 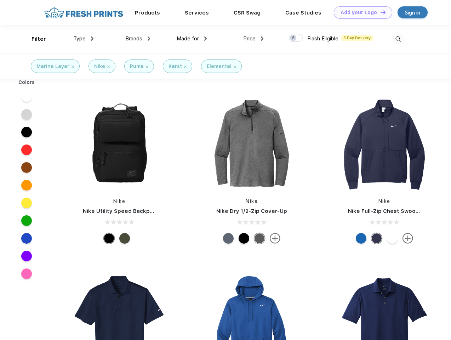 What do you see at coordinates (125, 238) in the screenshot?
I see `div: Cargo Khaki` at bounding box center [125, 238].